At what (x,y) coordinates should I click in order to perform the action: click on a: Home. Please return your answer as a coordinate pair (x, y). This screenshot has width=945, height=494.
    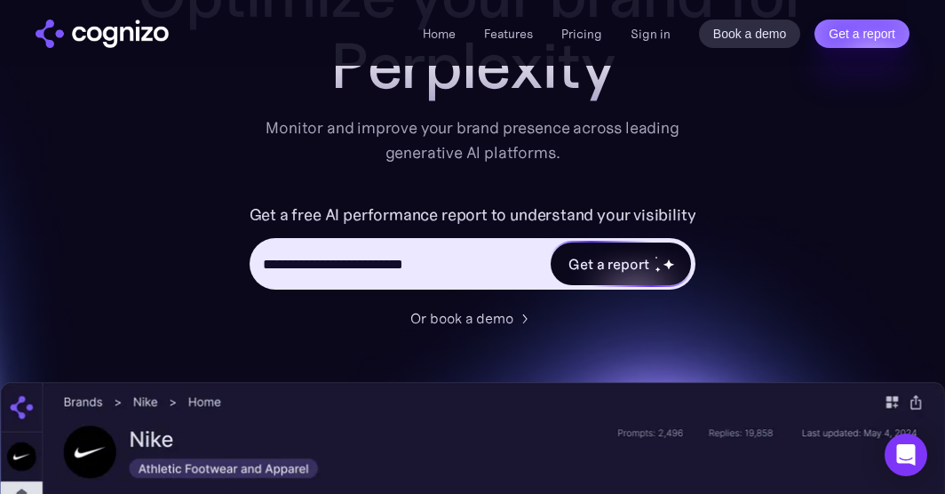
    Looking at the image, I should click on (439, 34).